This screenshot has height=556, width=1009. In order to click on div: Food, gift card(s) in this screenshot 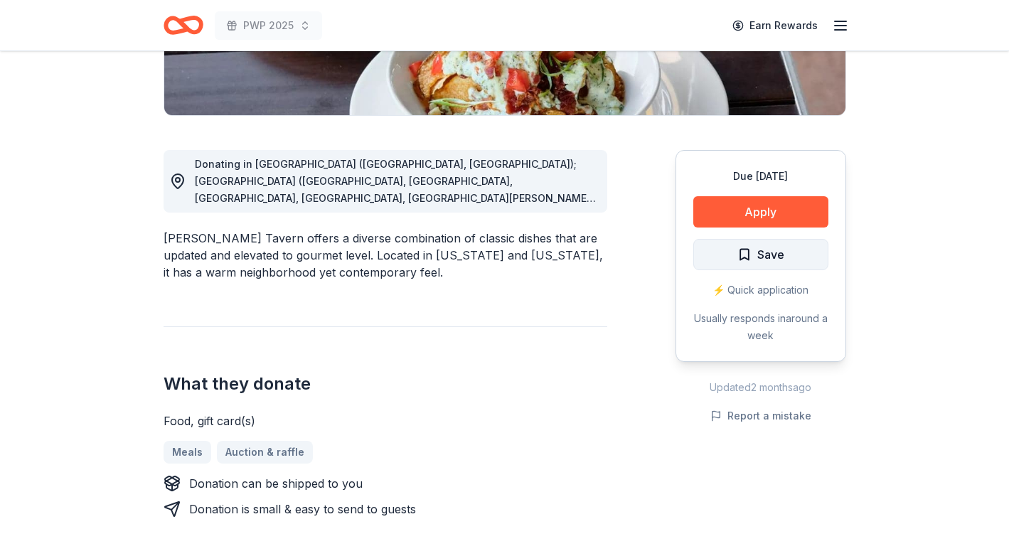, I will do `click(386, 421)`.